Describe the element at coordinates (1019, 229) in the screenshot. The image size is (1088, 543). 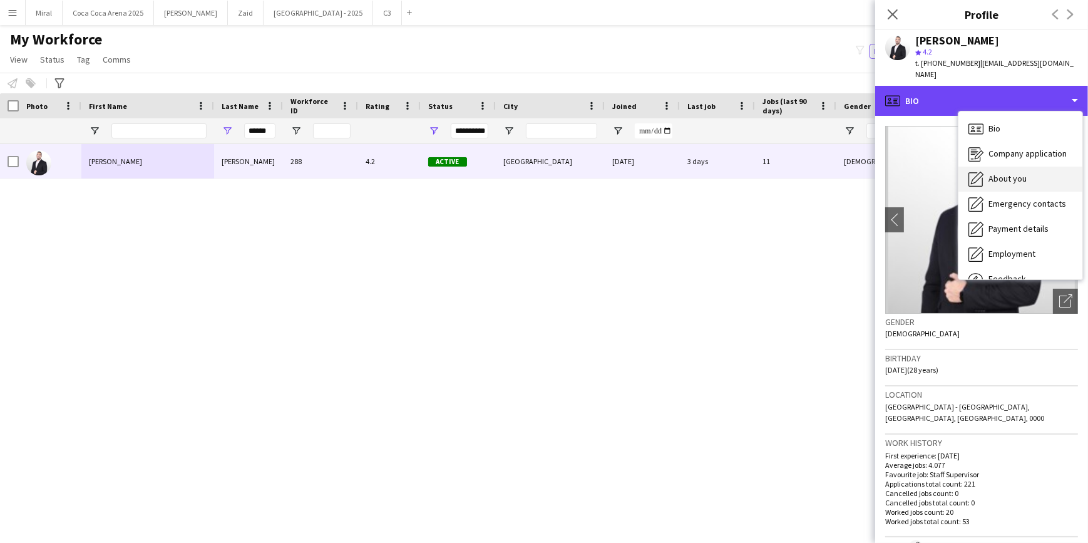
I see `span: Payment details` at that location.